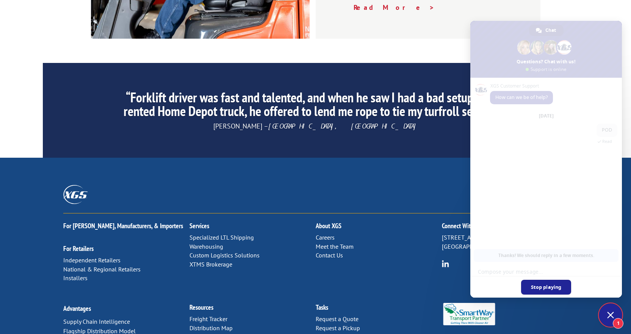 This screenshot has width=631, height=334. I want to click on a: About XGS, so click(328, 225).